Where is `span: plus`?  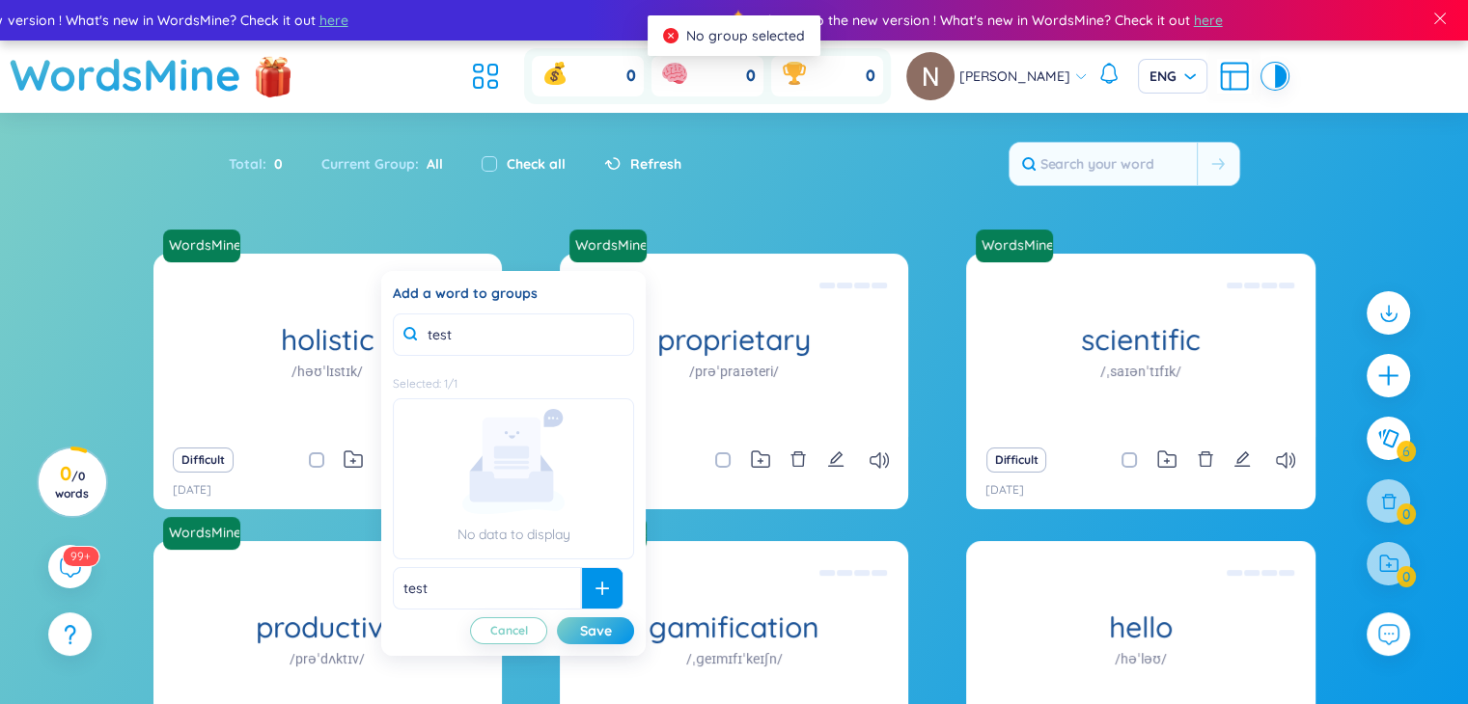
span: plus is located at coordinates (1388, 375).